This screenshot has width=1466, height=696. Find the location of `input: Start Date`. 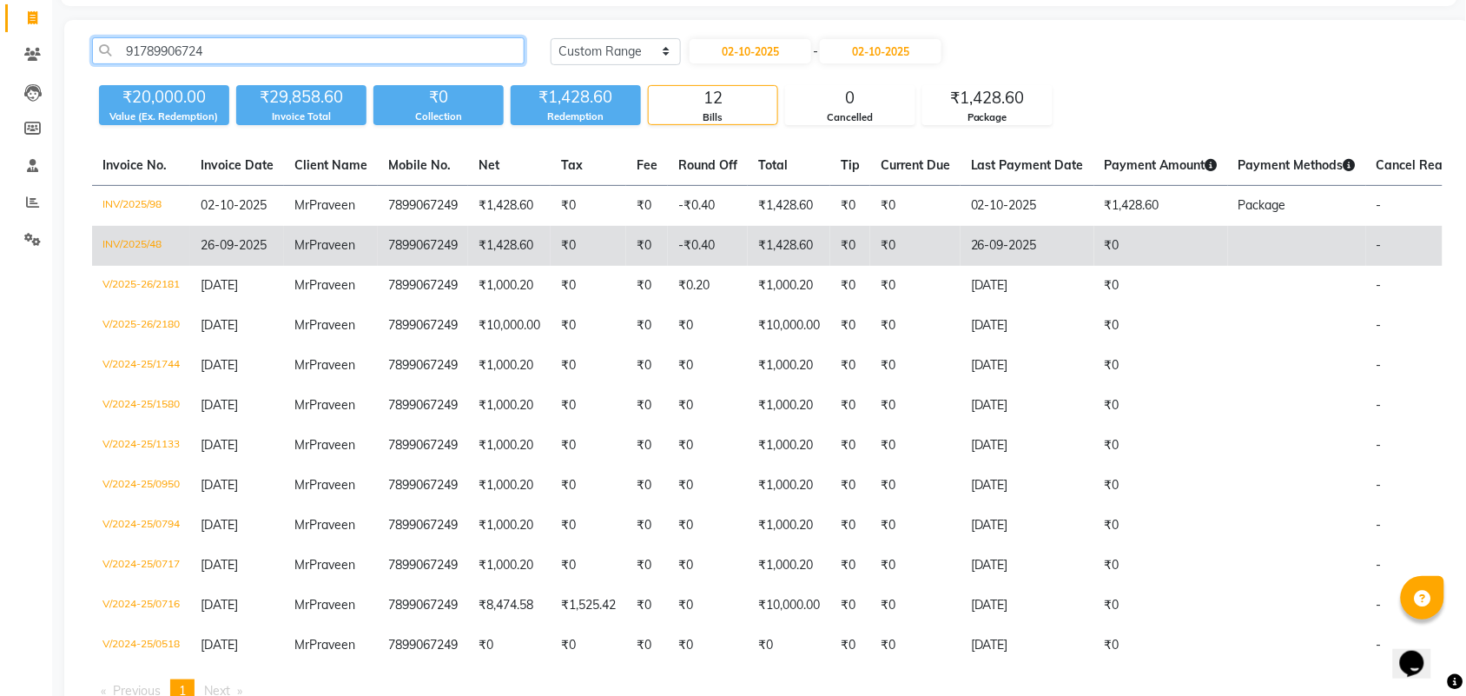

input: Start Date is located at coordinates (750, 51).